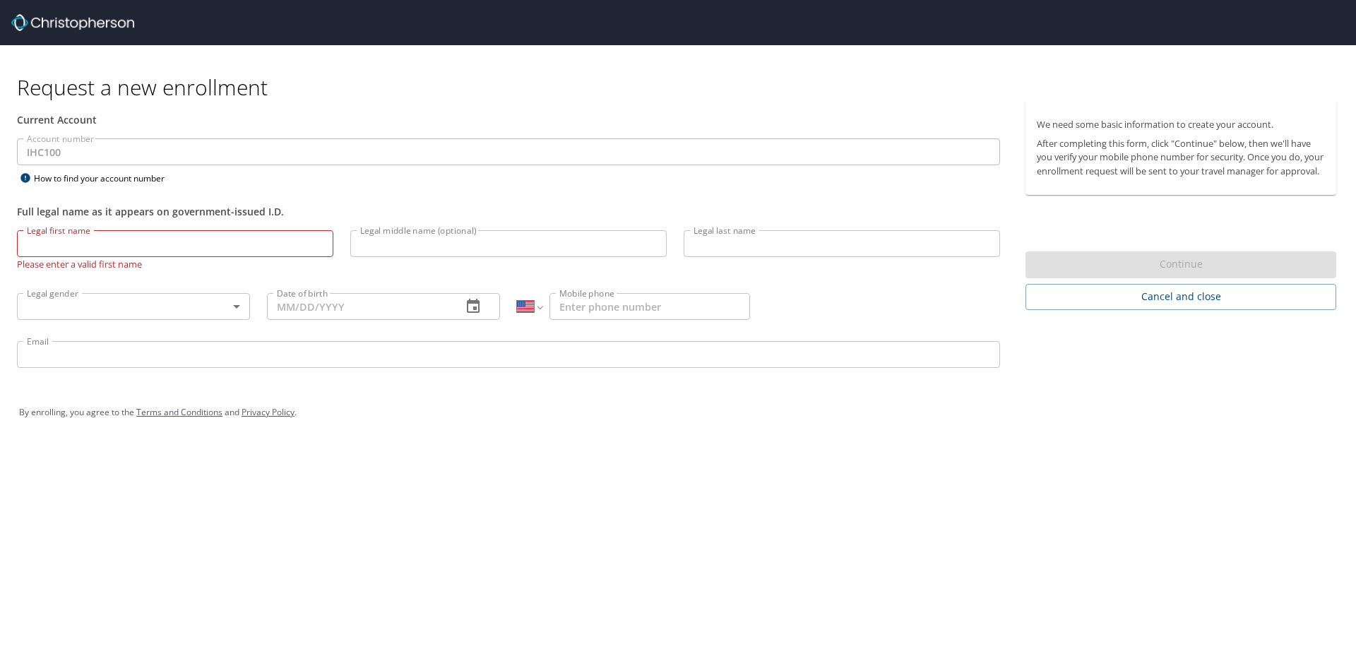 This screenshot has width=1356, height=649. Describe the element at coordinates (1181, 158) in the screenshot. I see `p: After completing this form, click "Continue" below, then we'll have you verify your mobile phone ...` at that location.